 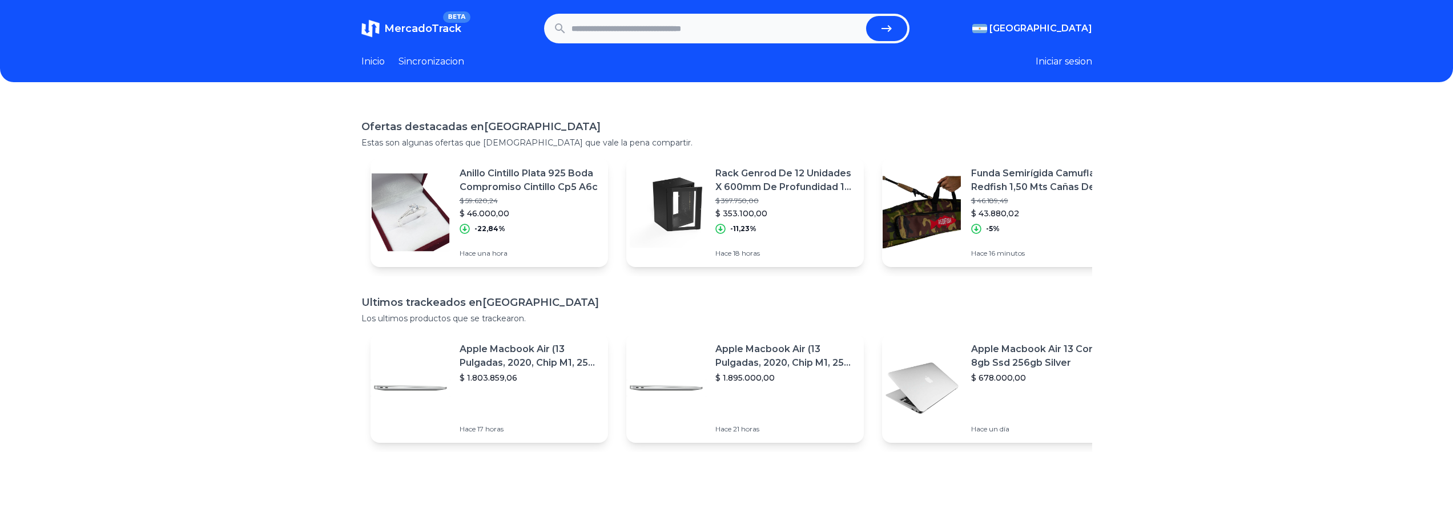 I want to click on p: -22,84%, so click(x=490, y=229).